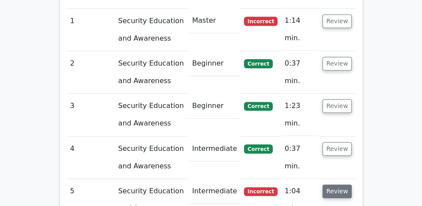 The width and height of the screenshot is (422, 206). What do you see at coordinates (91, 157) in the screenshot?
I see `td: 4` at bounding box center [91, 157].